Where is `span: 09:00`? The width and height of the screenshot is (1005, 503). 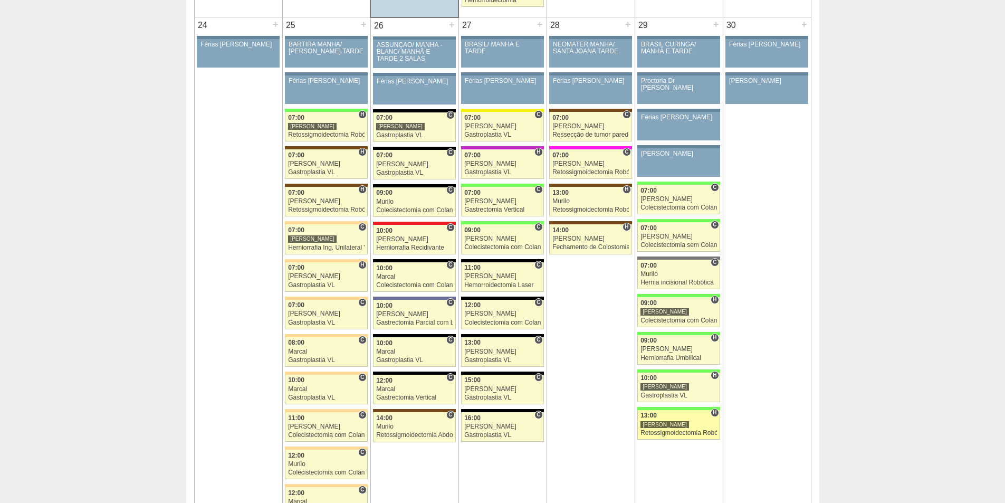
span: 09:00 is located at coordinates (648, 303).